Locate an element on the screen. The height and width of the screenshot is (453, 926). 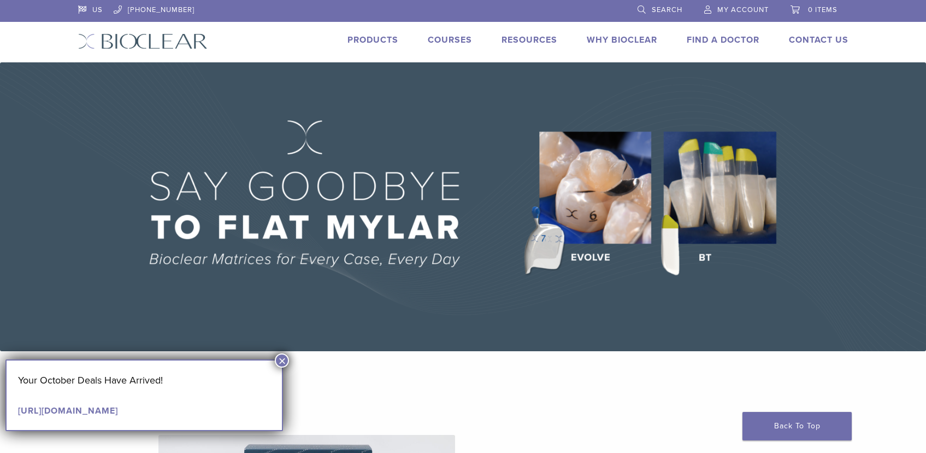
a: Resources is located at coordinates (530, 40).